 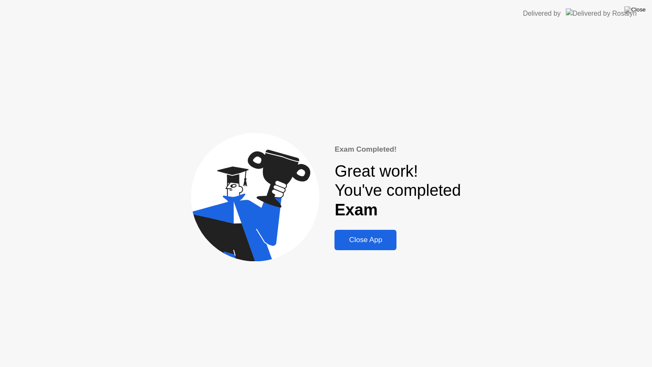 What do you see at coordinates (397, 149) in the screenshot?
I see `div: Exam Completed!` at bounding box center [397, 149].